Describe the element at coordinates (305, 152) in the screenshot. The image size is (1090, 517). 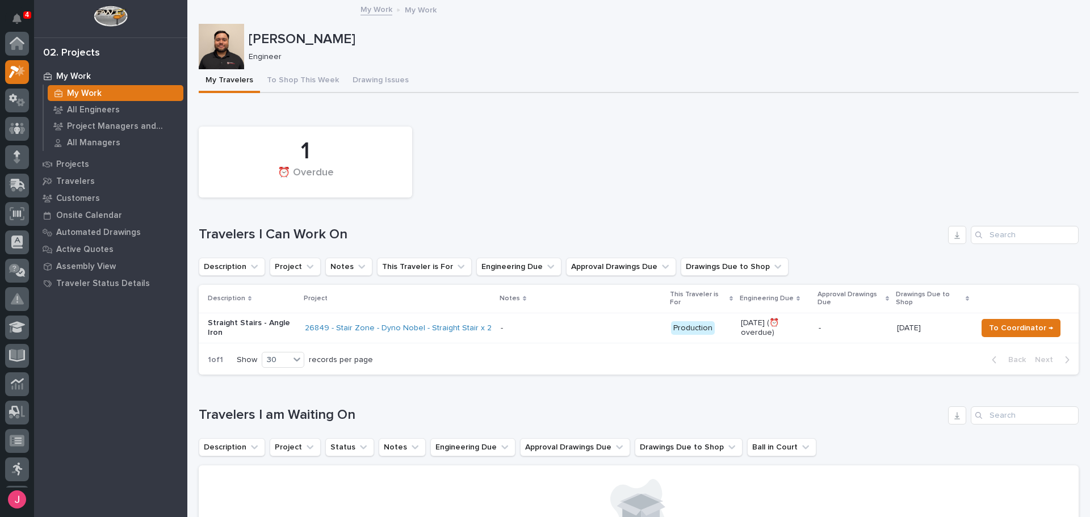
I see `div: 1` at that location.